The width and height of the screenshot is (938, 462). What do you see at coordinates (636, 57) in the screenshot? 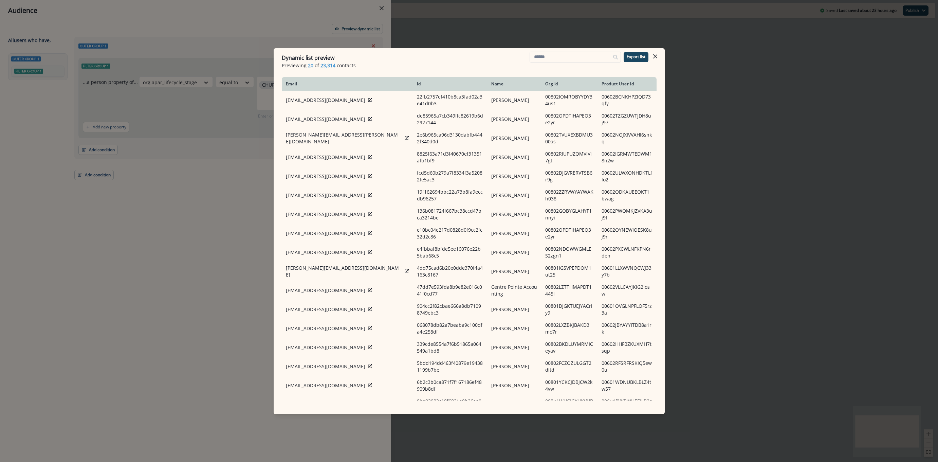
I see `button: Export list` at bounding box center [636, 57].